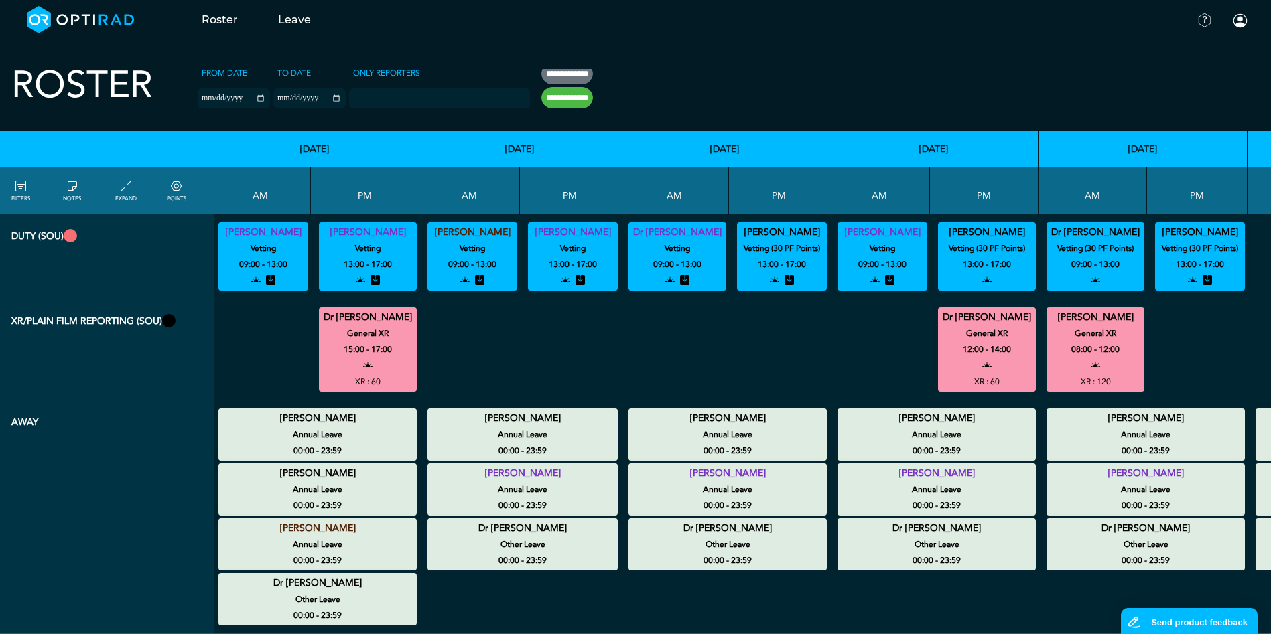  I want to click on input: null, so click(384, 96).